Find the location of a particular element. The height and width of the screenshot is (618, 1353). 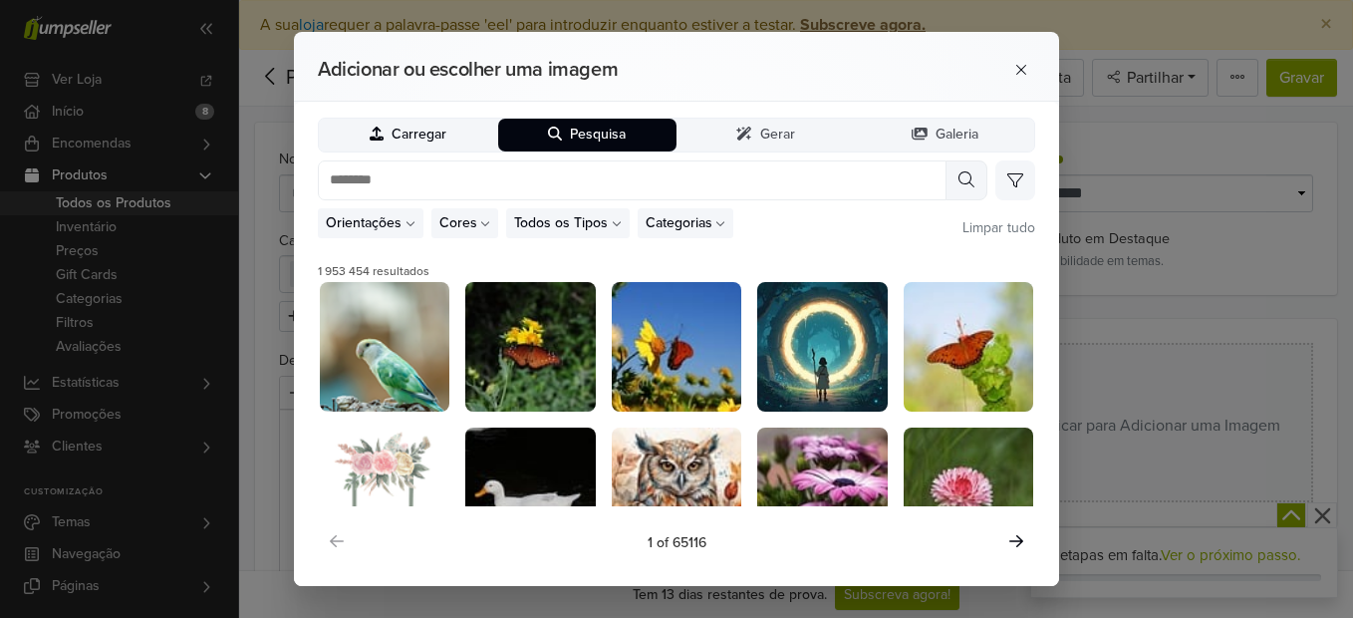

button: Categorias is located at coordinates (686, 223).